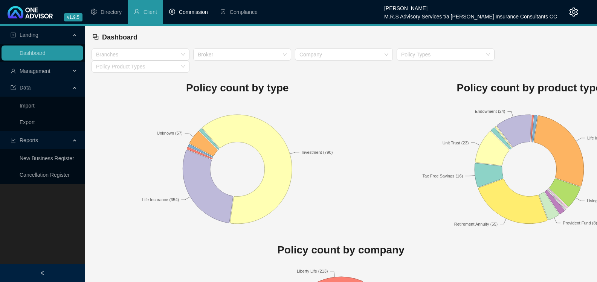 The image size is (597, 282). Describe the element at coordinates (32, 53) in the screenshot. I see `a: Dashboard` at that location.